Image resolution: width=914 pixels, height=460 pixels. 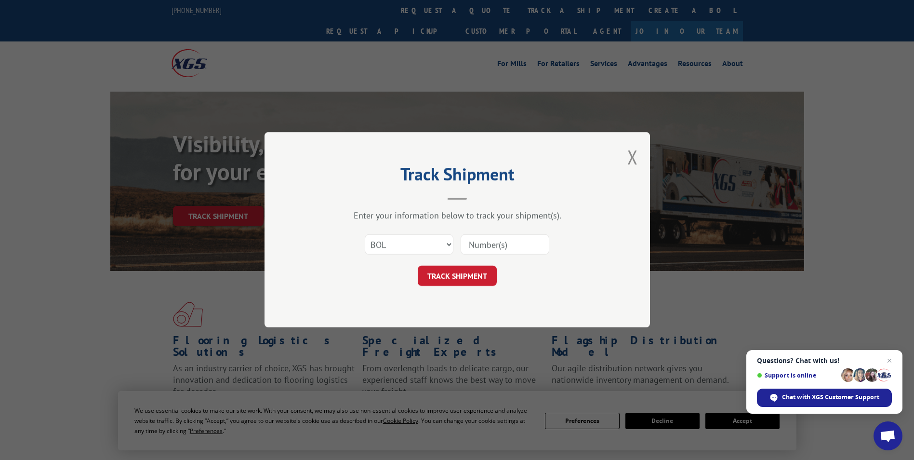 I want to click on span: Close chat, so click(x=889, y=360).